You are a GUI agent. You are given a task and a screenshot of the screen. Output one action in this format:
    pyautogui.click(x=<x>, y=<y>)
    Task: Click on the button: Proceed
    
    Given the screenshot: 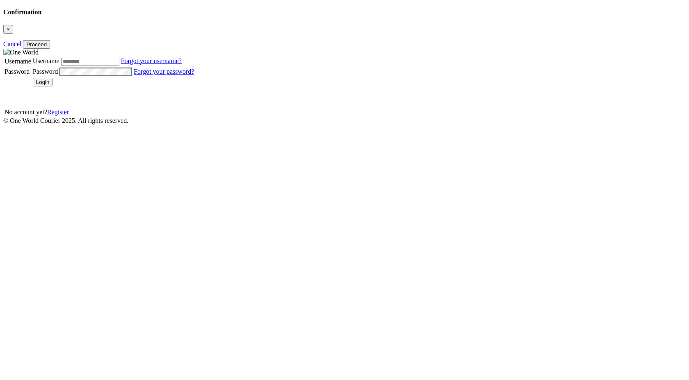 What is the action you would take?
    pyautogui.click(x=36, y=44)
    